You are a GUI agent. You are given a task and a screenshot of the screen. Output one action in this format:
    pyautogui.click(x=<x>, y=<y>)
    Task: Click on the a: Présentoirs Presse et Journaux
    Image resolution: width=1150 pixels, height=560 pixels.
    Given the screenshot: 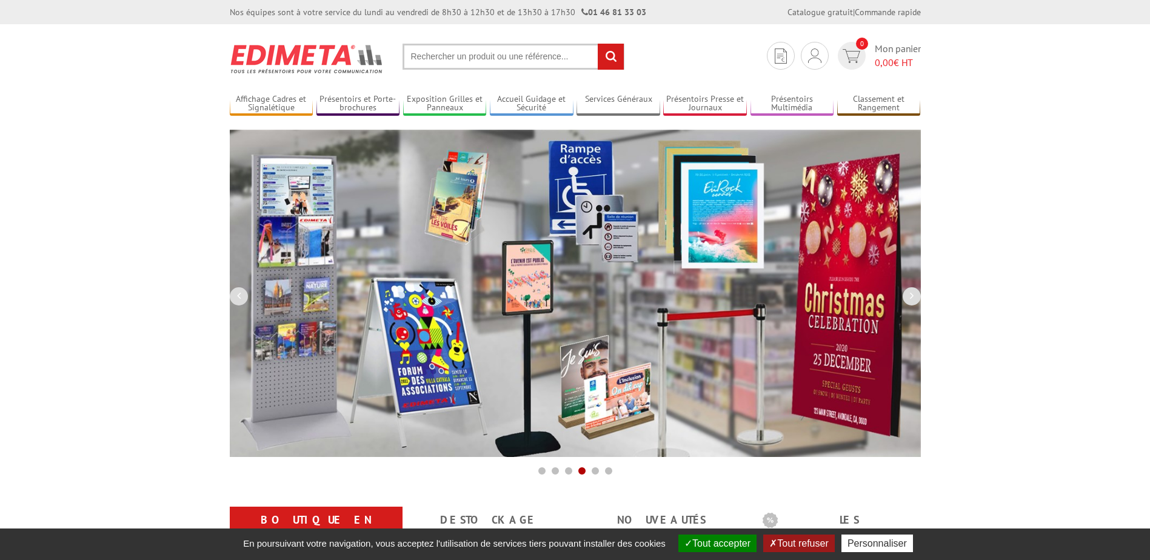 What is the action you would take?
    pyautogui.click(x=705, y=104)
    